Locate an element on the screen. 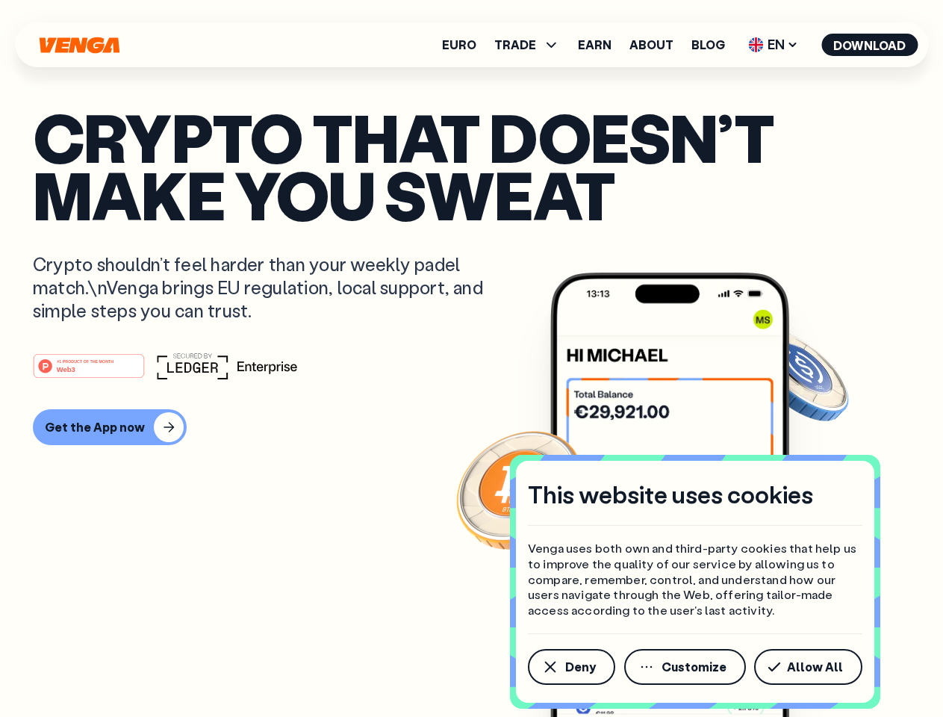 This screenshot has height=717, width=943. tspan: Web3 is located at coordinates (66, 368).